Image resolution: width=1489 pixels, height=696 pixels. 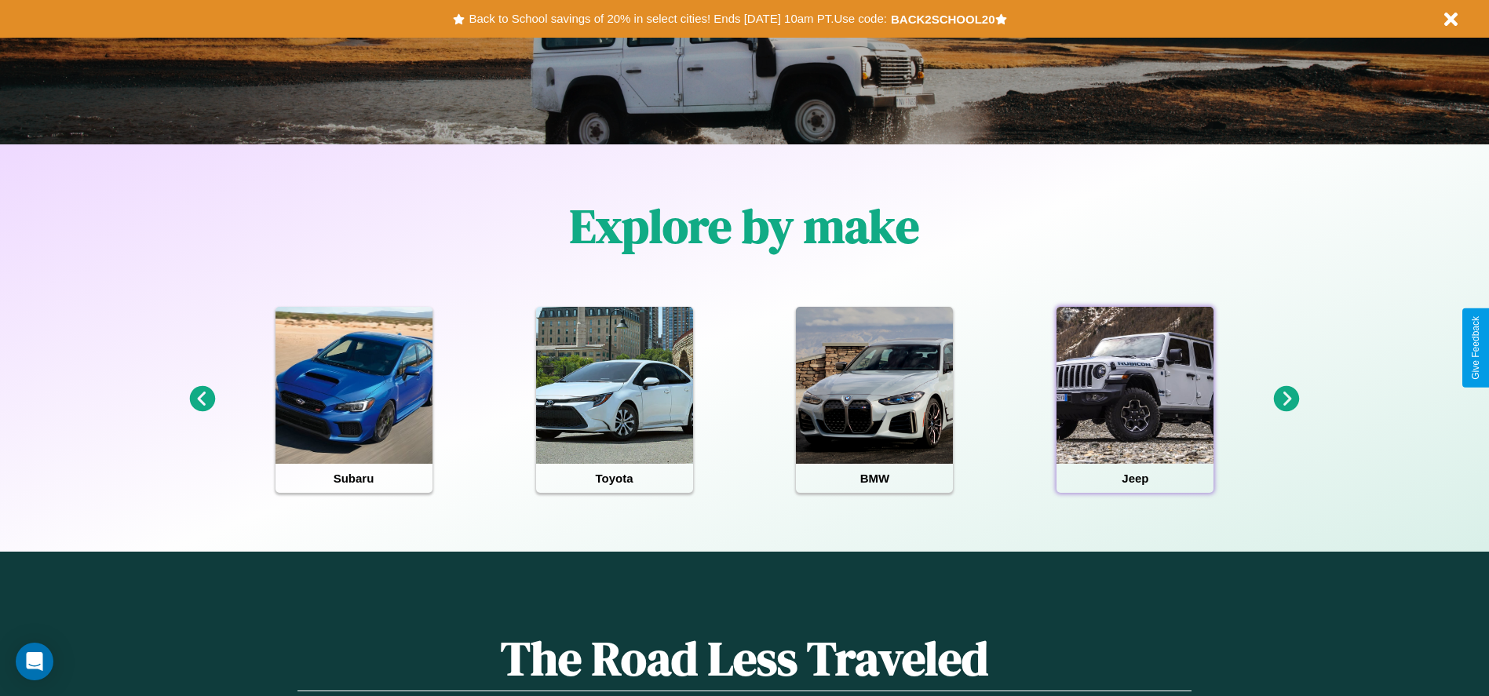 What do you see at coordinates (874, 478) in the screenshot?
I see `h4: BMW` at bounding box center [874, 478].